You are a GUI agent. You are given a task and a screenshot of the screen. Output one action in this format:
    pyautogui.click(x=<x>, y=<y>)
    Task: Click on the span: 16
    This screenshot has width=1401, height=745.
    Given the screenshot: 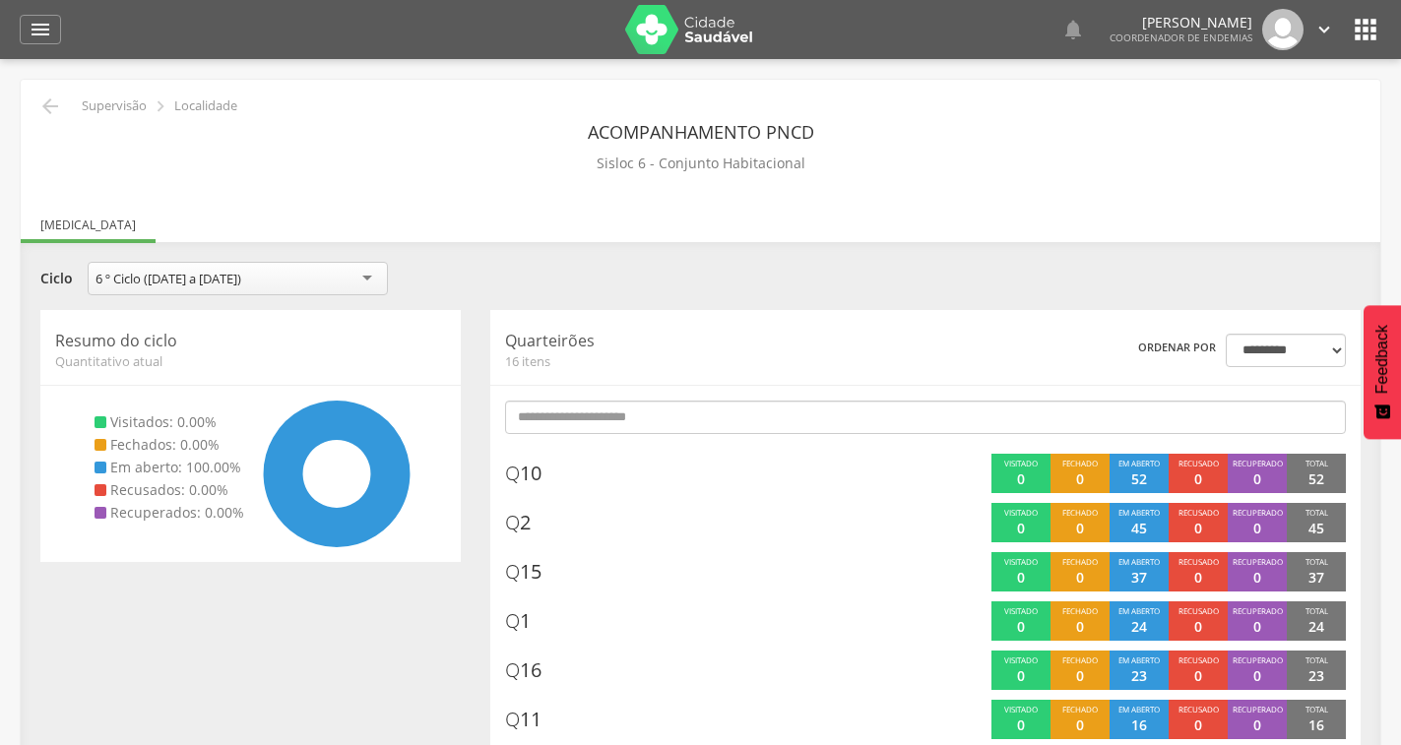 What is the action you would take?
    pyautogui.click(x=523, y=671)
    